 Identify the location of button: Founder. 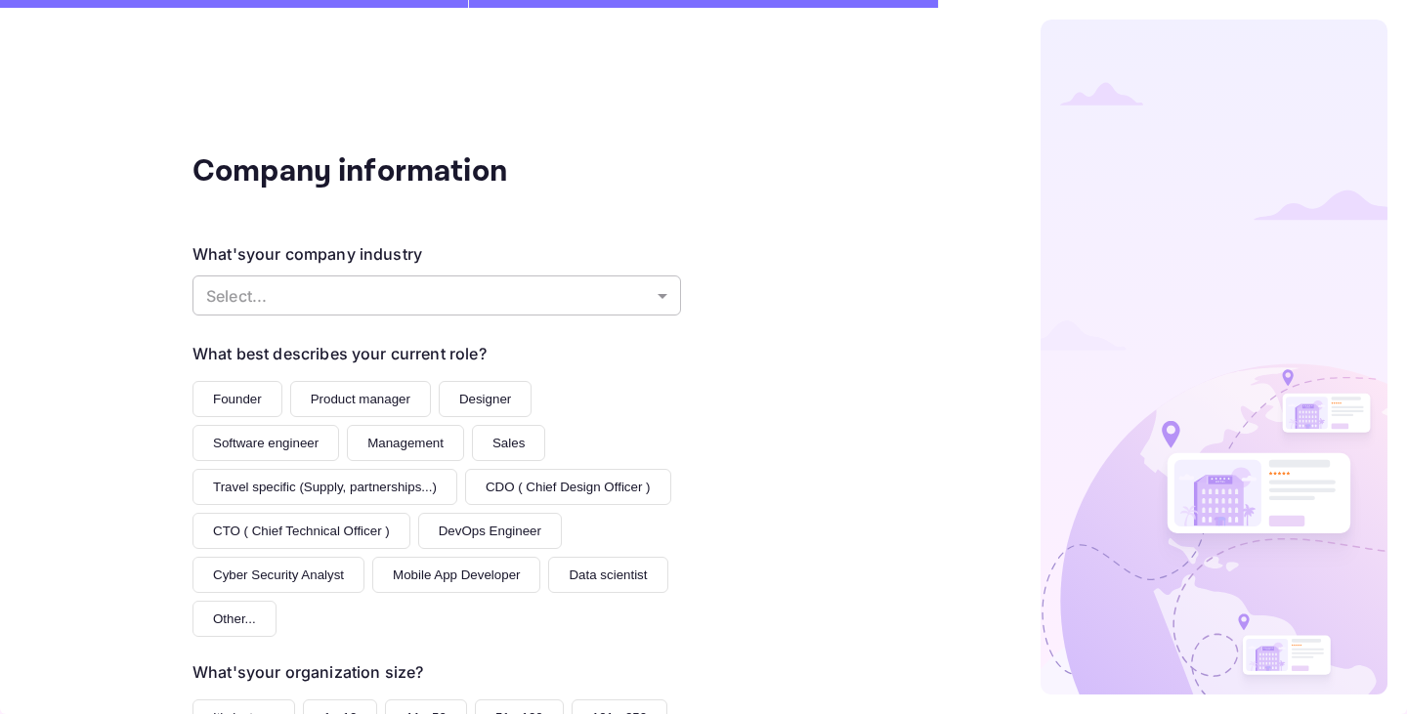
(237, 399).